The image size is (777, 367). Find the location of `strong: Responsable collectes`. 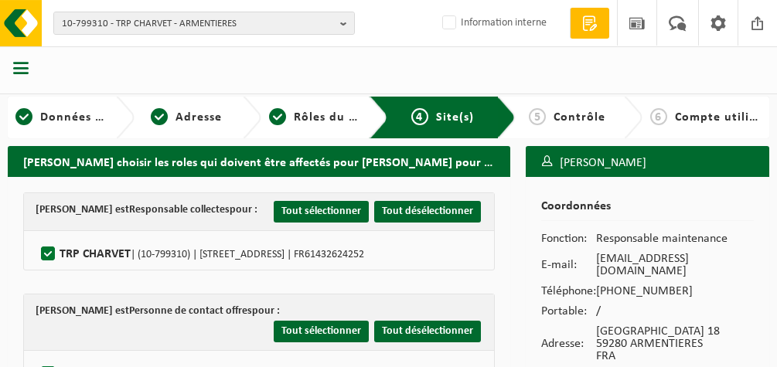

strong: Responsable collectes is located at coordinates (179, 210).